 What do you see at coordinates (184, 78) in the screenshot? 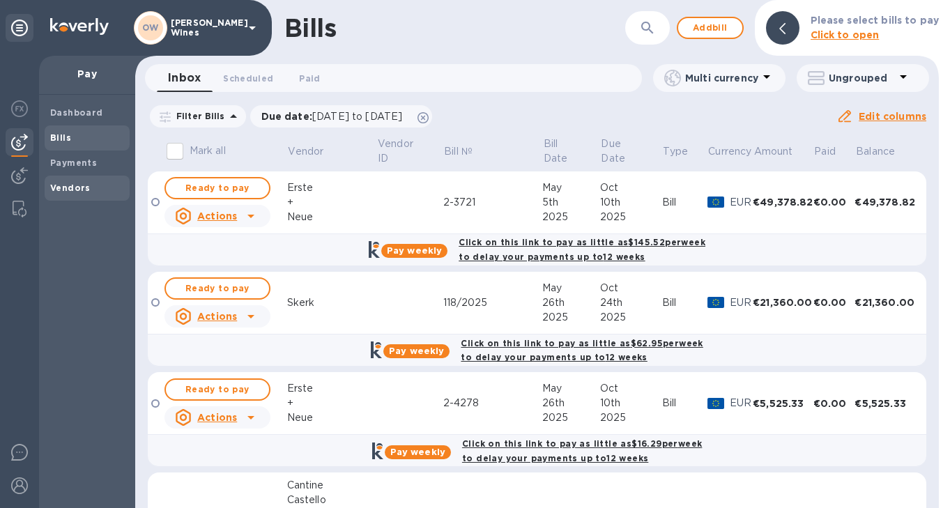
I see `span: Inbox` at bounding box center [184, 78].